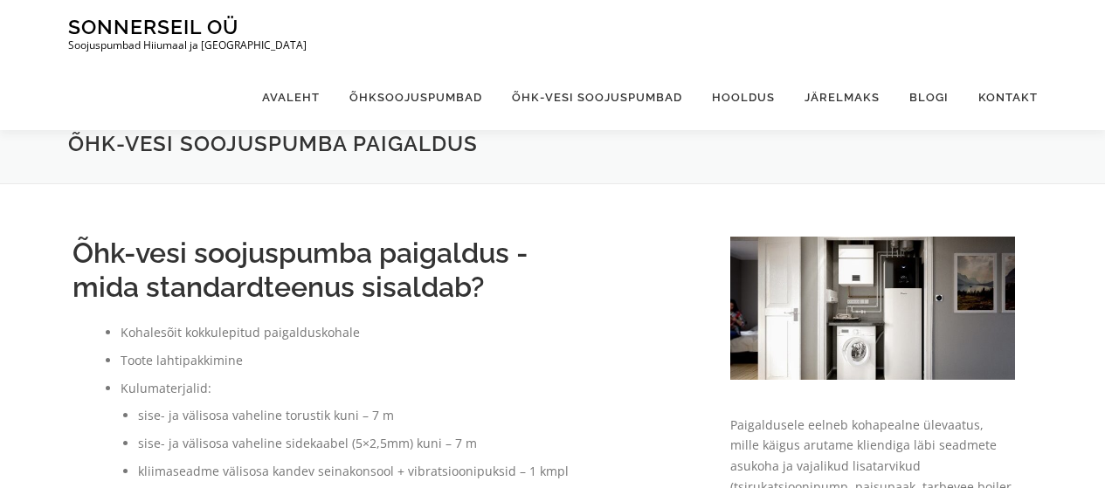 Image resolution: width=1105 pixels, height=488 pixels. Describe the element at coordinates (873, 308) in the screenshot. I see `img: Daikin` at that location.